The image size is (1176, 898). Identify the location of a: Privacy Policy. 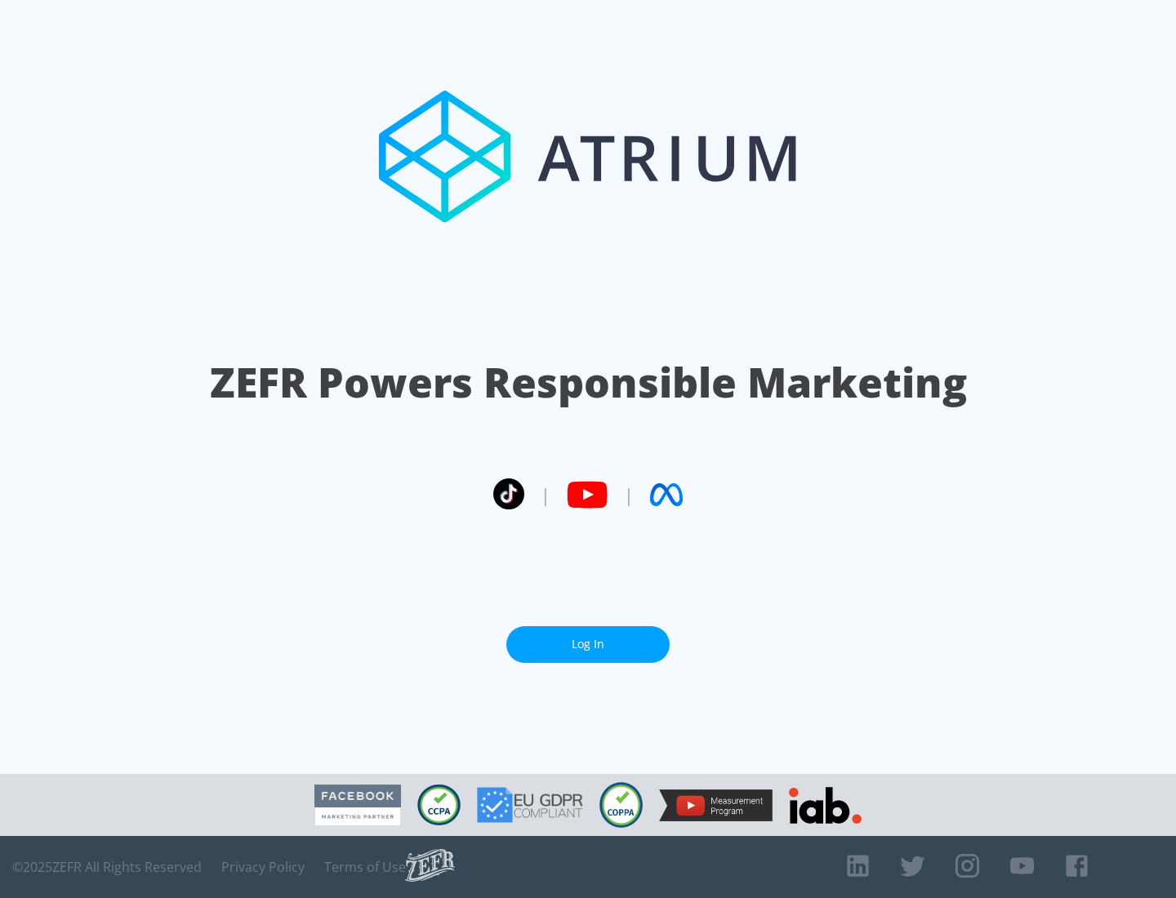
(263, 867).